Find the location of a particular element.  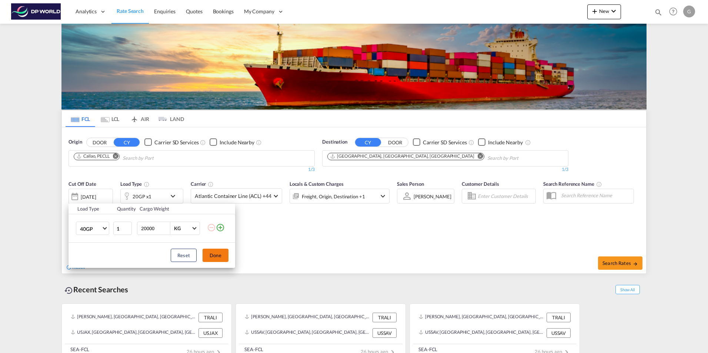

input: Enter Weight is located at coordinates (155, 228).